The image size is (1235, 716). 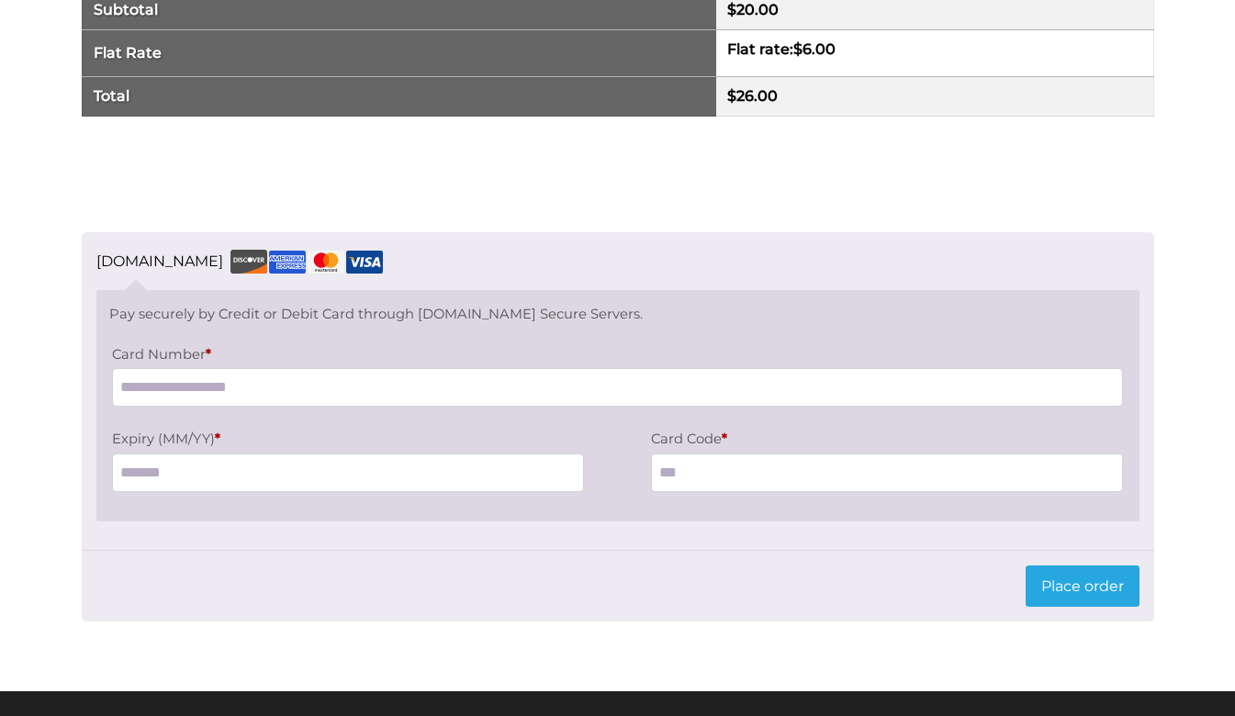 What do you see at coordinates (365, 262) in the screenshot?
I see `img: visa` at bounding box center [365, 262].